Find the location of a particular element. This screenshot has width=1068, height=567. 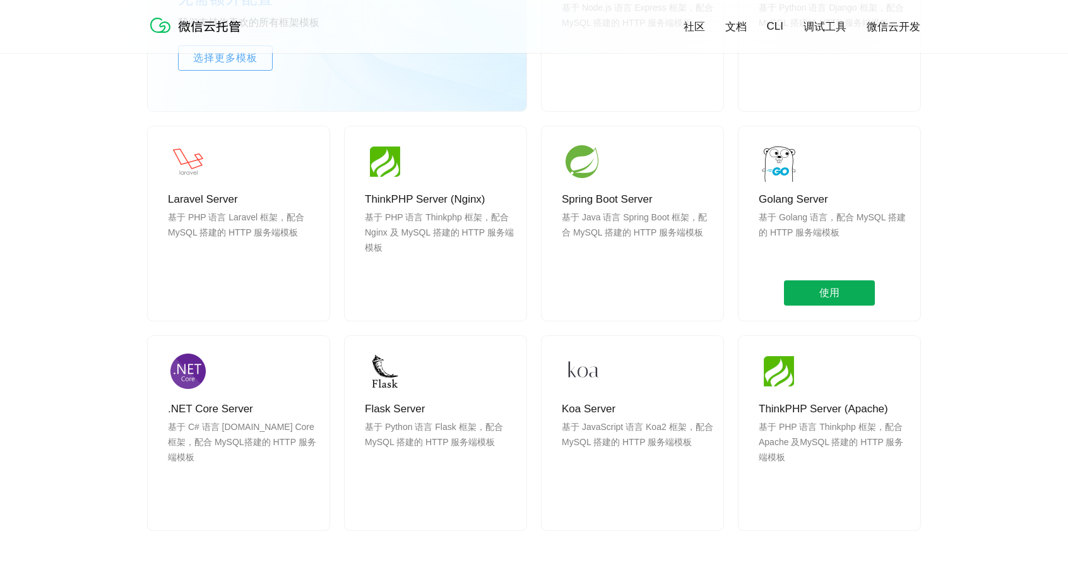

a: 微信云托管 is located at coordinates (198, 34).